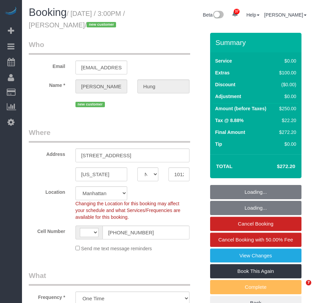 The width and height of the screenshot is (315, 303). Describe the element at coordinates (286, 73) in the screenshot. I see `div: $100.00` at that location.